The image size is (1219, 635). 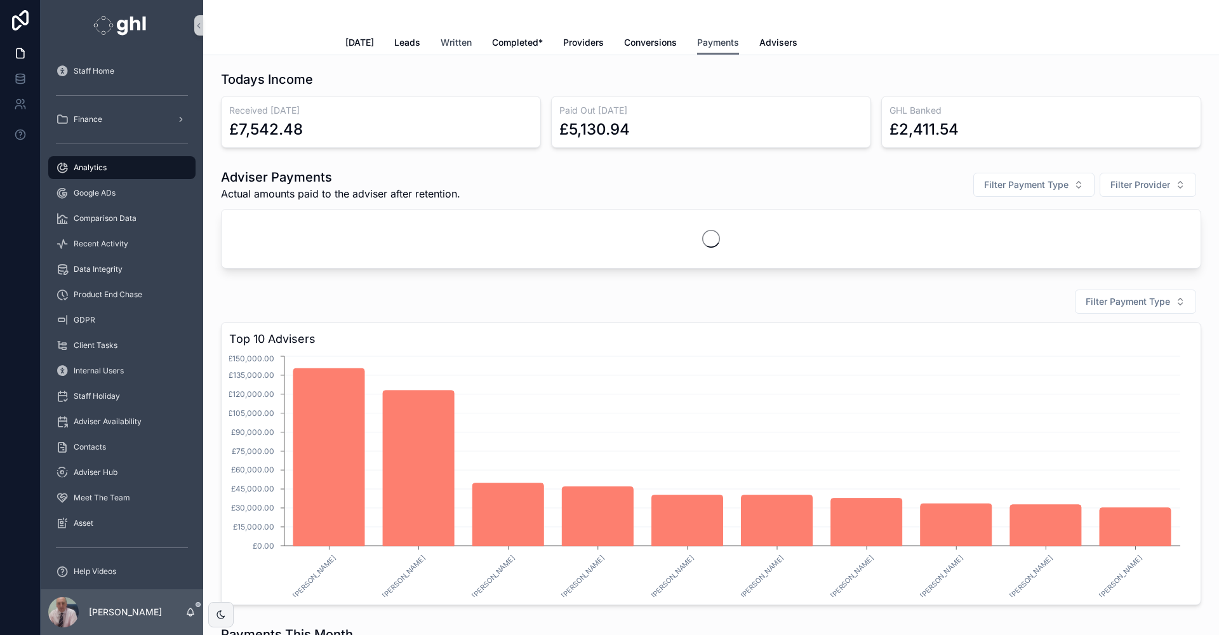 I want to click on span: Help Videos, so click(x=95, y=571).